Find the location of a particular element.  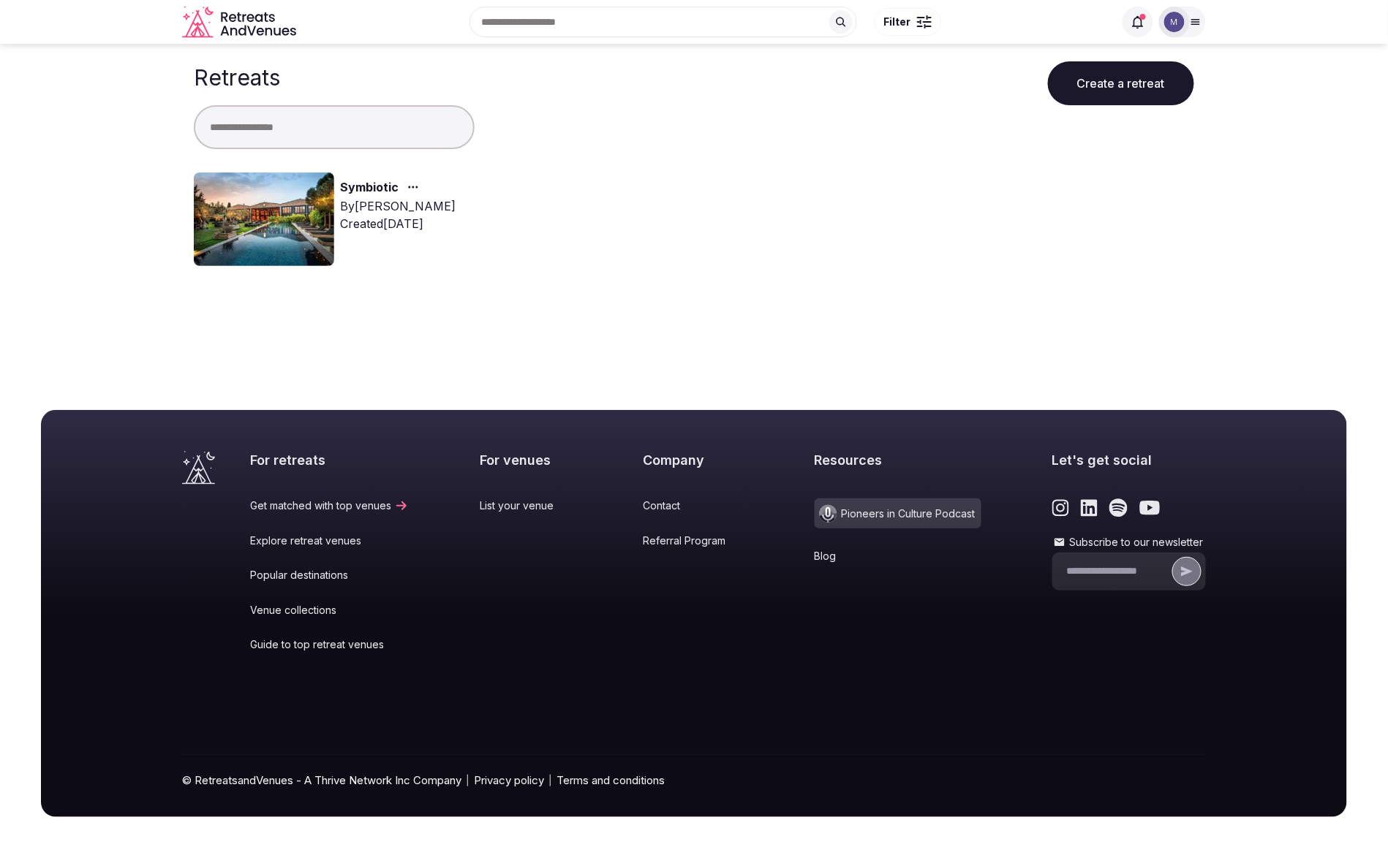

a: Blog is located at coordinates (898, 556).